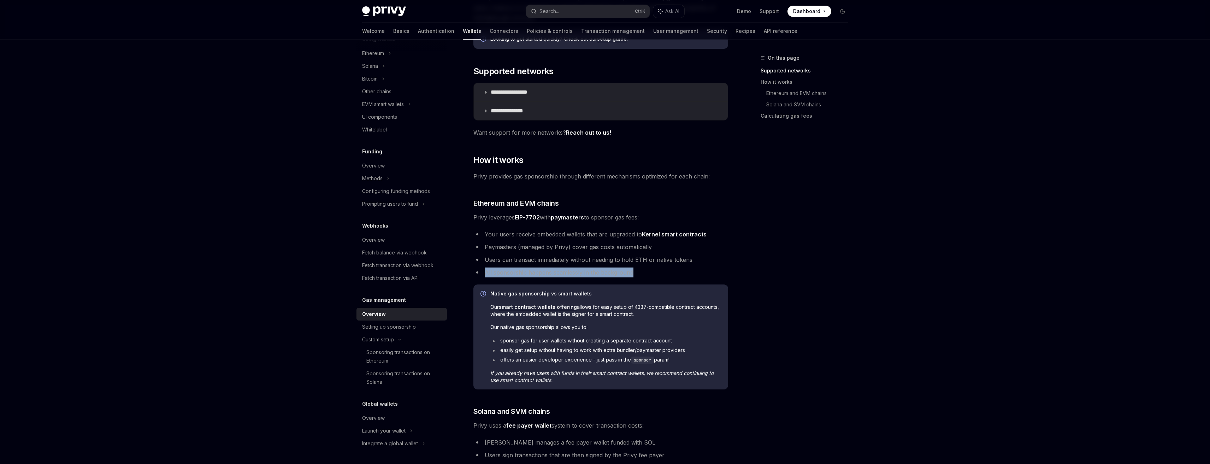 Image resolution: width=1210 pixels, height=464 pixels. What do you see at coordinates (527, 217) in the screenshot?
I see `a: EIP-7702` at bounding box center [527, 217].